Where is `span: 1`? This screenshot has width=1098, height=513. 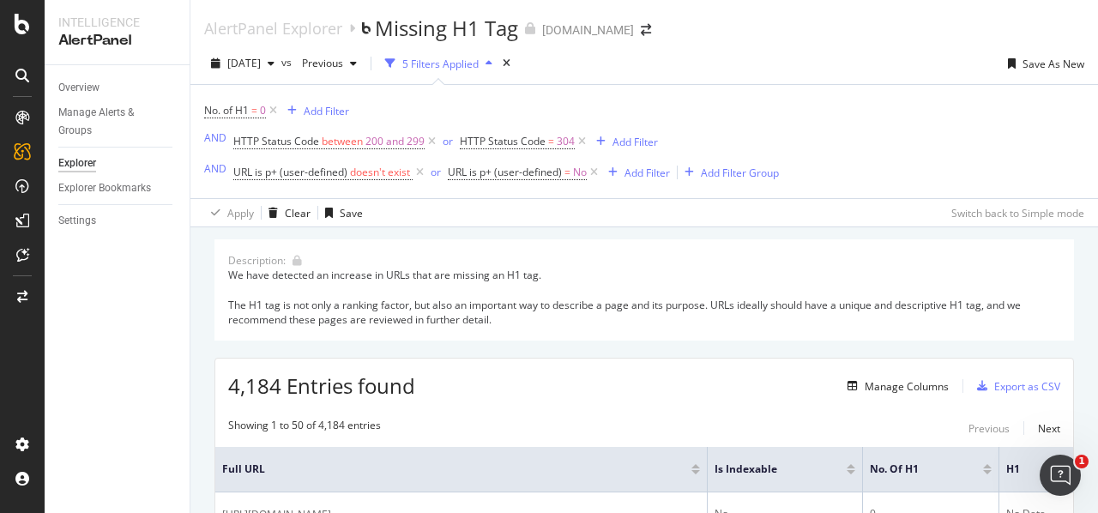 span: 1 is located at coordinates (1082, 461).